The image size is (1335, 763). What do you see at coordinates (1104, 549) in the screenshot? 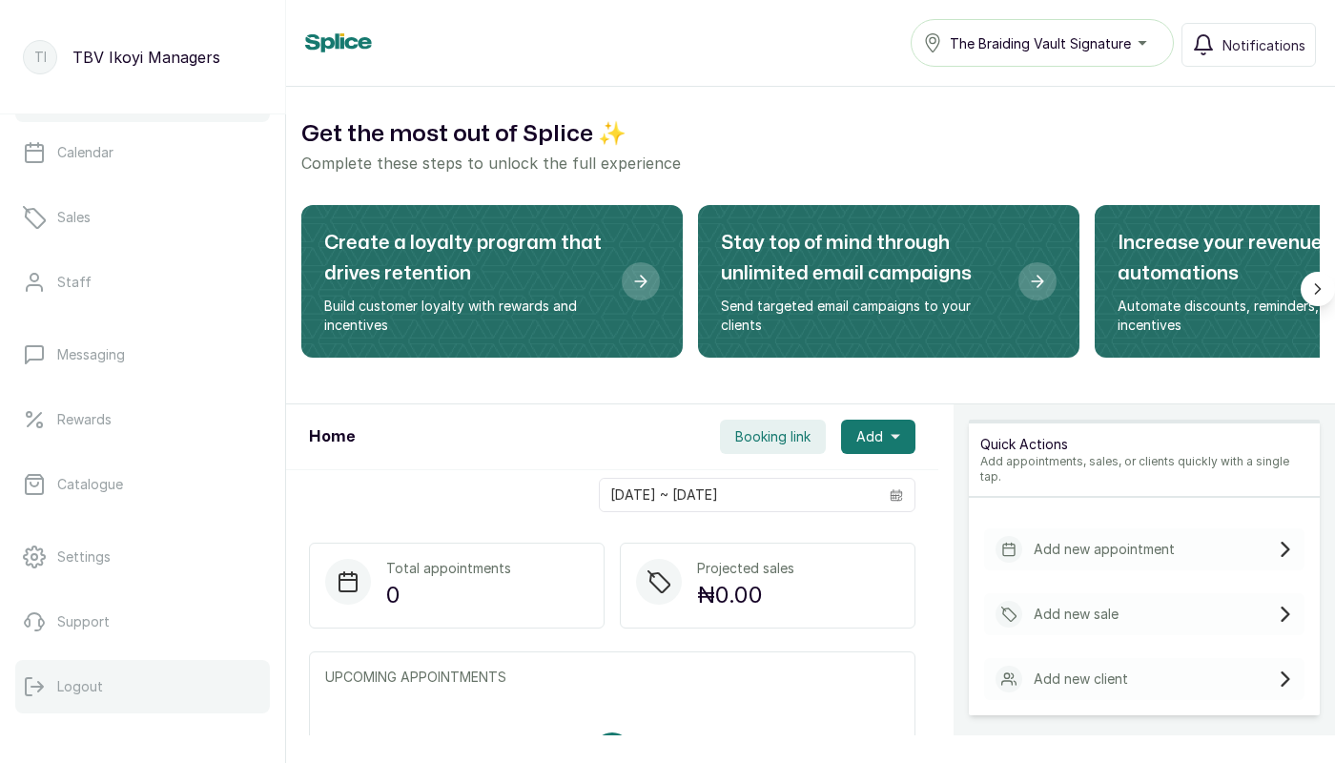
I see `p: Add new appointment` at bounding box center [1104, 549].